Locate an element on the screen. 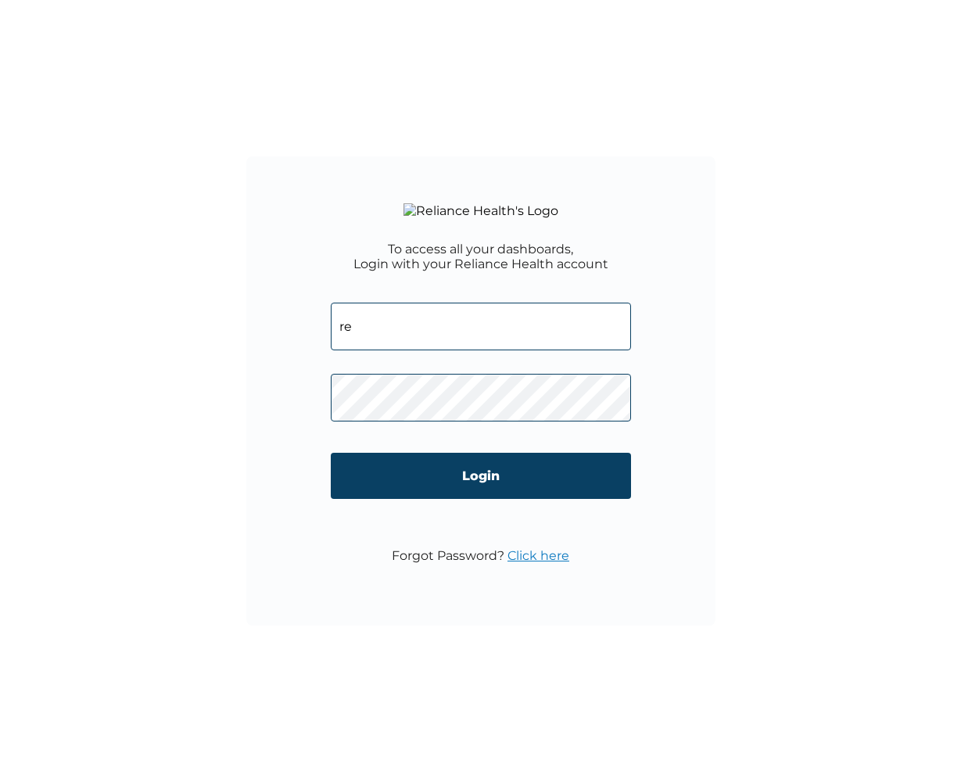 This screenshot has height=782, width=961. p: Forgot Password? is located at coordinates (480, 555).